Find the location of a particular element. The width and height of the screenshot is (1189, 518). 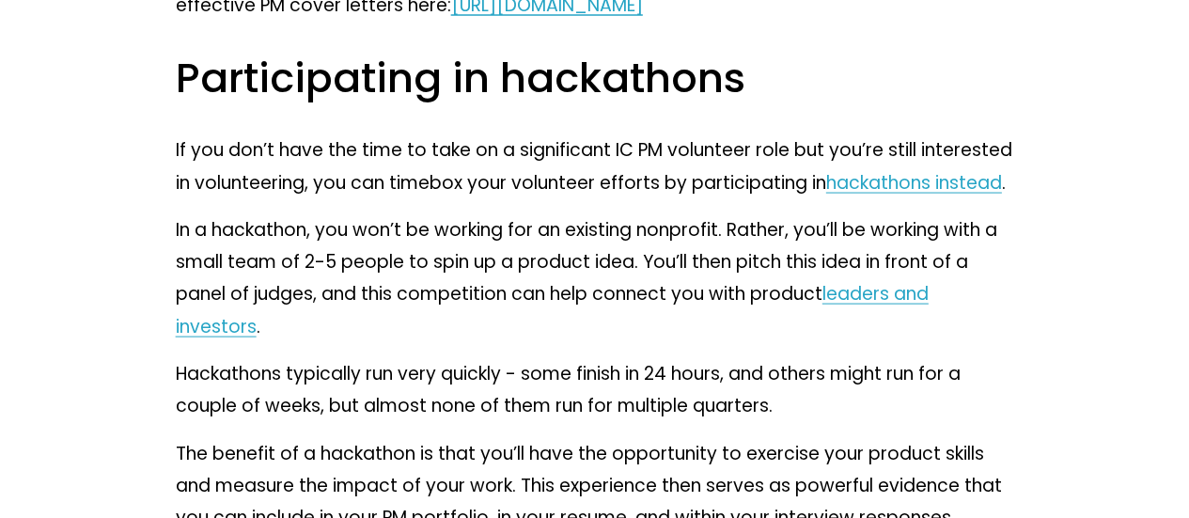

a: leaders and investors is located at coordinates (552, 309).